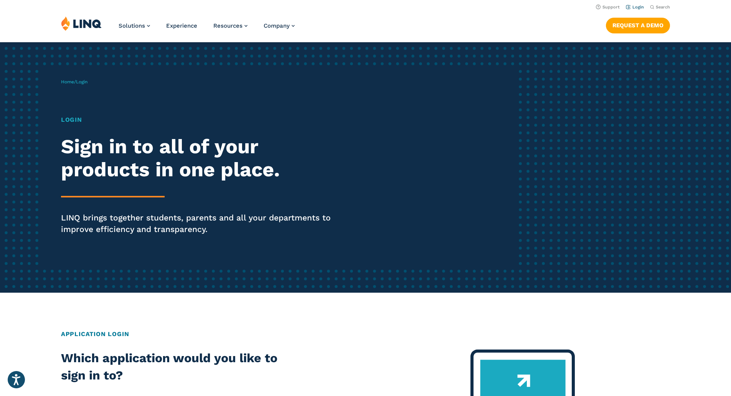  What do you see at coordinates (202, 158) in the screenshot?
I see `h2: Sign in to all of your products in one place.` at bounding box center [202, 158].